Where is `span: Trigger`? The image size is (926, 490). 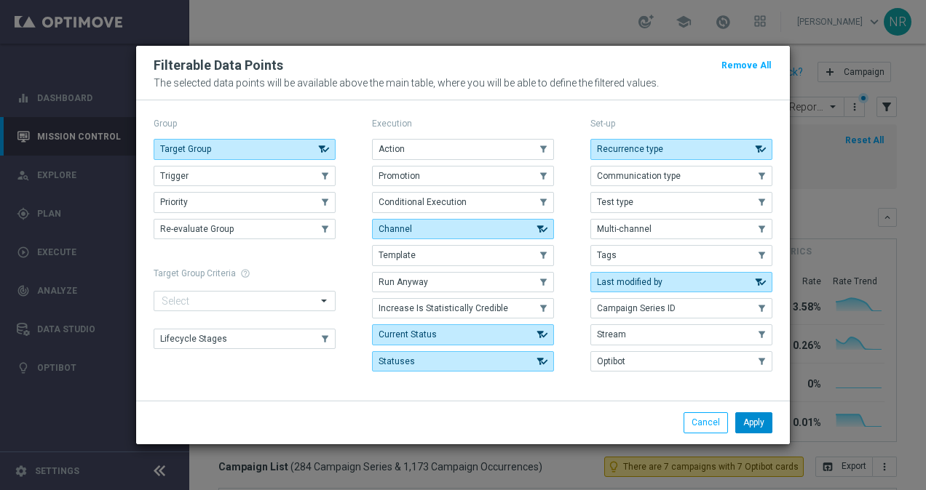
span: Trigger is located at coordinates (174, 176).